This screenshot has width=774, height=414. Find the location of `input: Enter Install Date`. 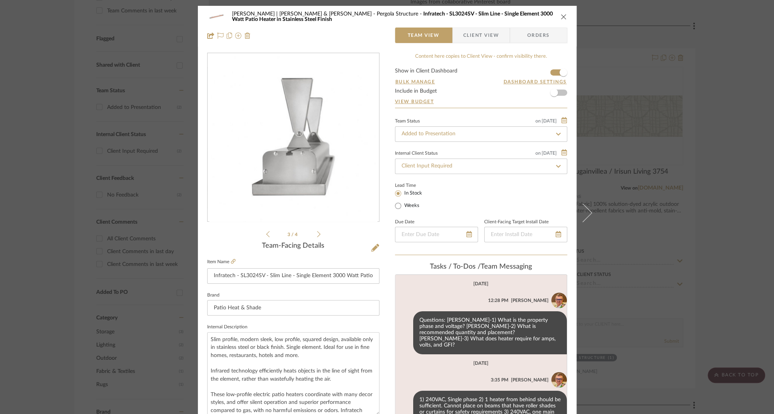

input: Enter Install Date is located at coordinates (525, 235).